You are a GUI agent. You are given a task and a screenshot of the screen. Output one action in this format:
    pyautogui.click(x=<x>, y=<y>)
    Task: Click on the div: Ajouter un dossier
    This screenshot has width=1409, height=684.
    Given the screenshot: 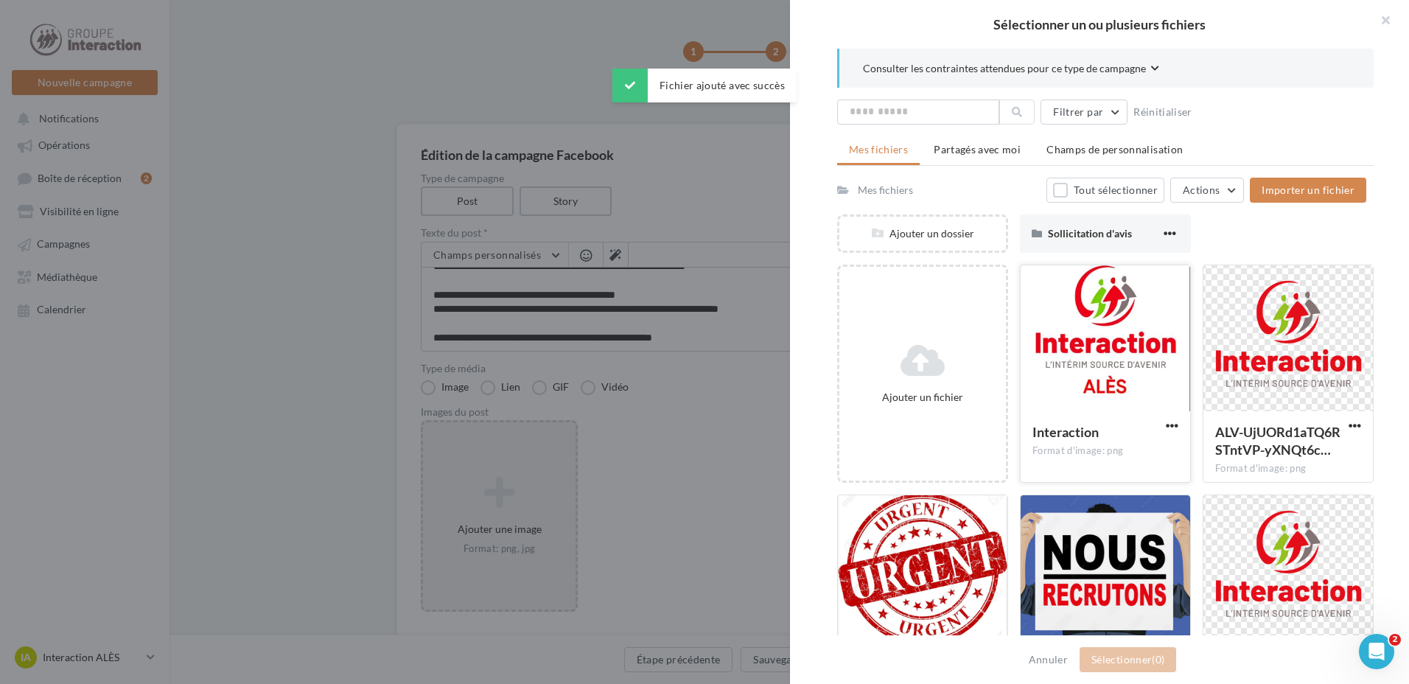 What is the action you would take?
    pyautogui.click(x=923, y=234)
    